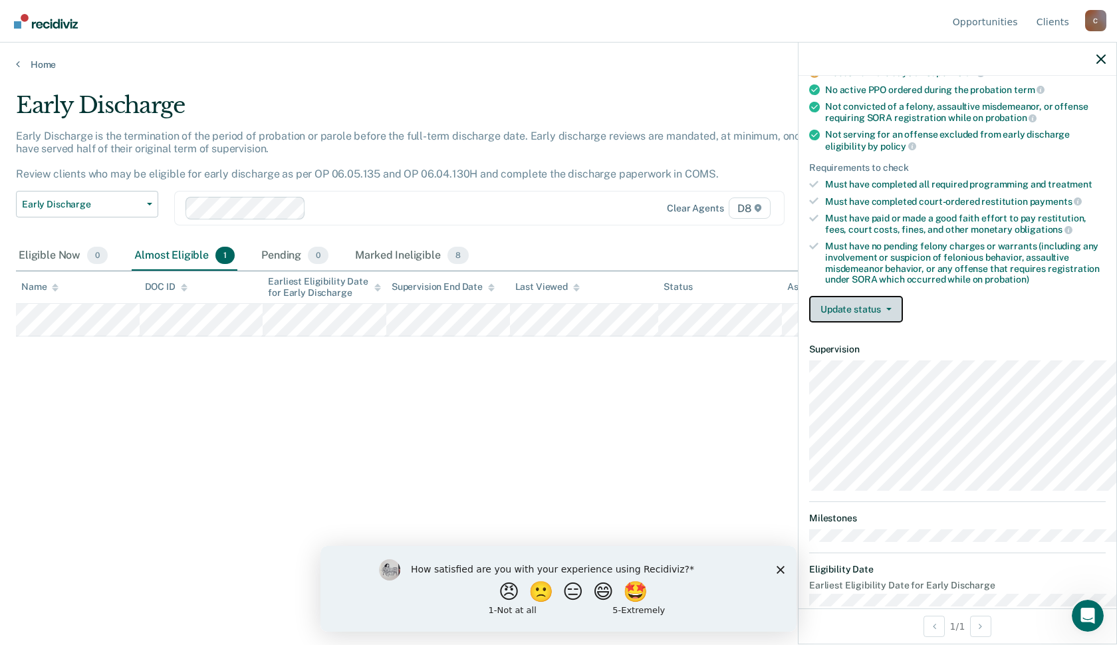 This screenshot has height=645, width=1117. What do you see at coordinates (1096, 21) in the screenshot?
I see `div: C` at bounding box center [1096, 21].